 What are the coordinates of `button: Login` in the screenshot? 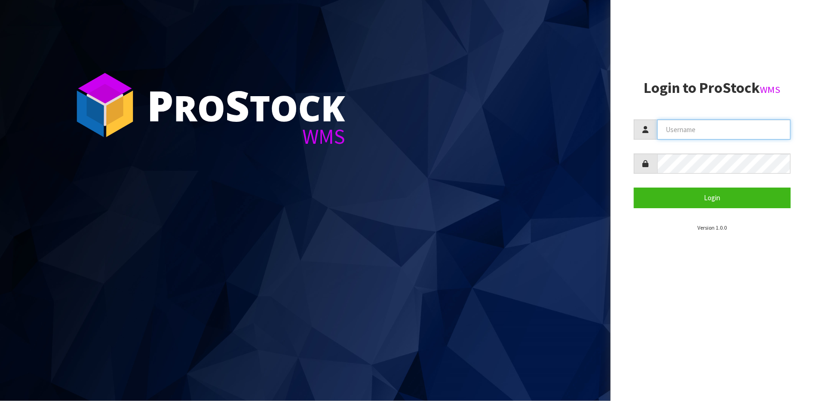 It's located at (712, 197).